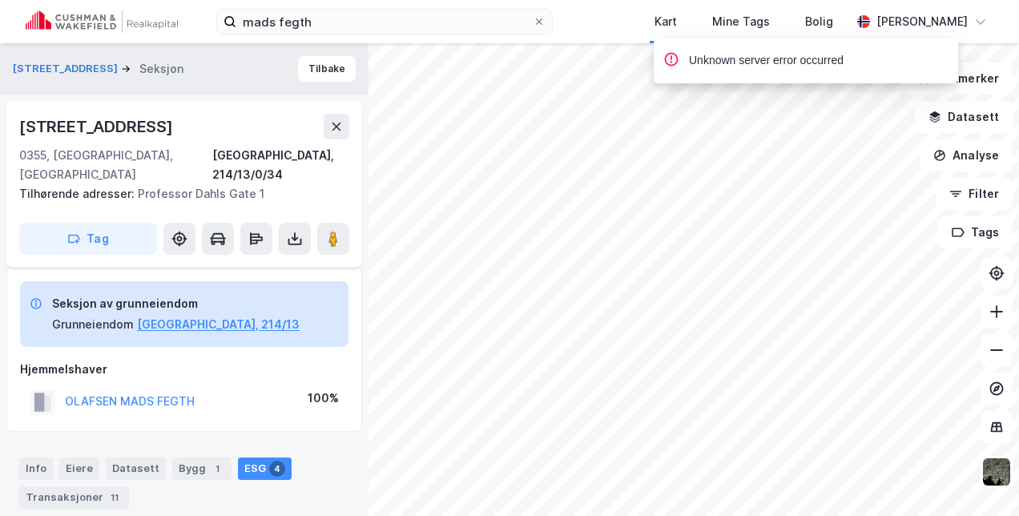 This screenshot has width=1019, height=516. What do you see at coordinates (327, 69) in the screenshot?
I see `button: Tilbake` at bounding box center [327, 69].